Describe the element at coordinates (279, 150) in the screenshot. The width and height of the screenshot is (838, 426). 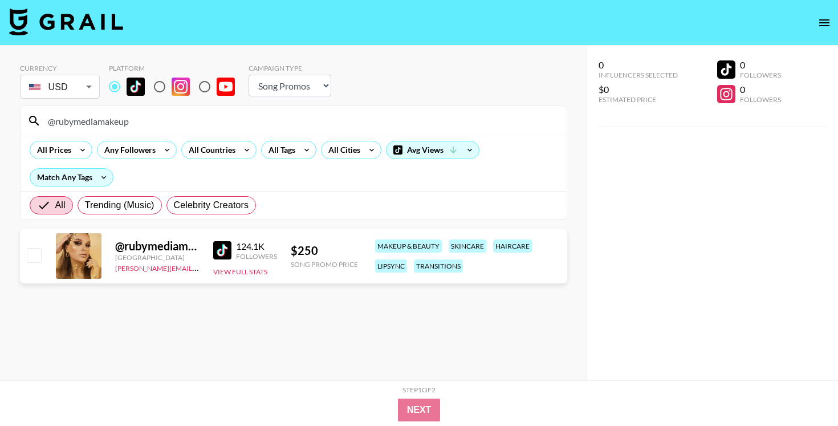
I see `div: All Tags` at that location.